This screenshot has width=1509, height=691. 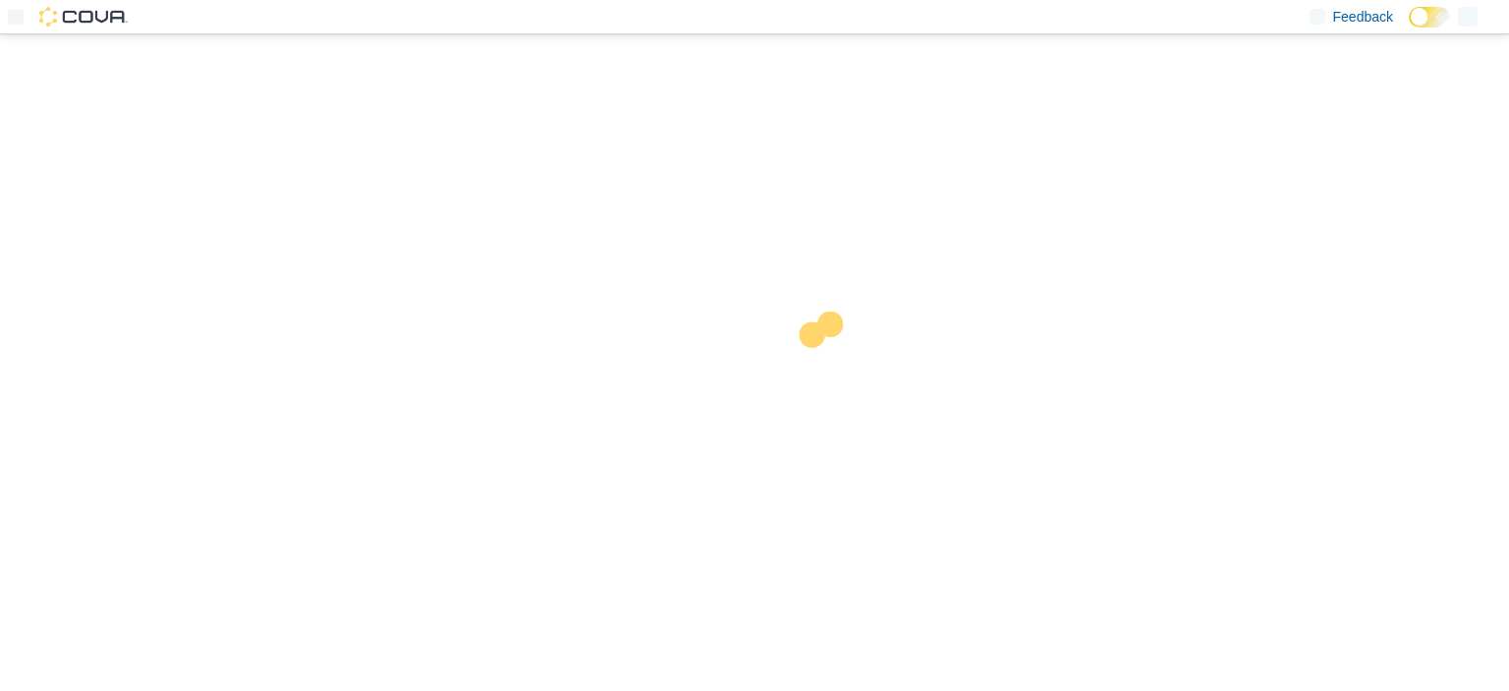 I want to click on img: cova-loader, so click(x=828, y=370).